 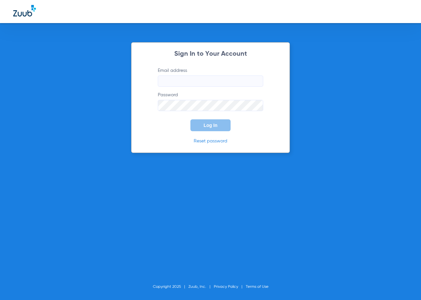 What do you see at coordinates (210, 101) in the screenshot?
I see `label: Password` at bounding box center [210, 101].